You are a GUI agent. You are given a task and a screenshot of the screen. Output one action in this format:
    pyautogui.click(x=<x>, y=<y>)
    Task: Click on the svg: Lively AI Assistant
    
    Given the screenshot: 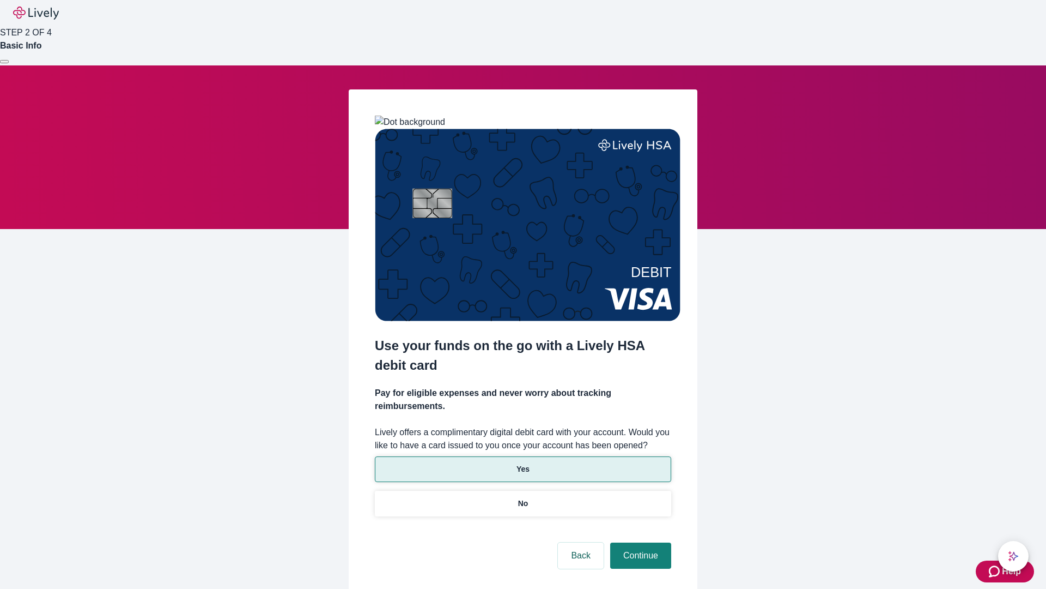 What is the action you would take?
    pyautogui.click(x=1014, y=556)
    